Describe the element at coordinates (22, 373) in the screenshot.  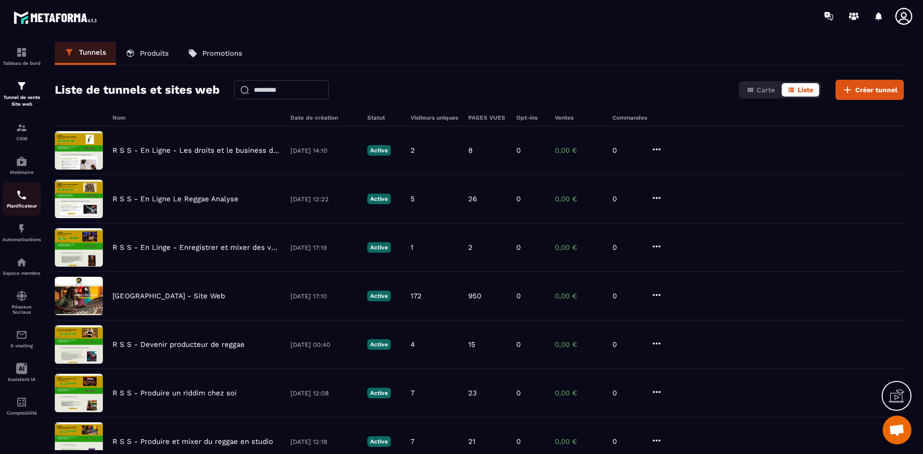
I see `a: Assistant IA` at that location.